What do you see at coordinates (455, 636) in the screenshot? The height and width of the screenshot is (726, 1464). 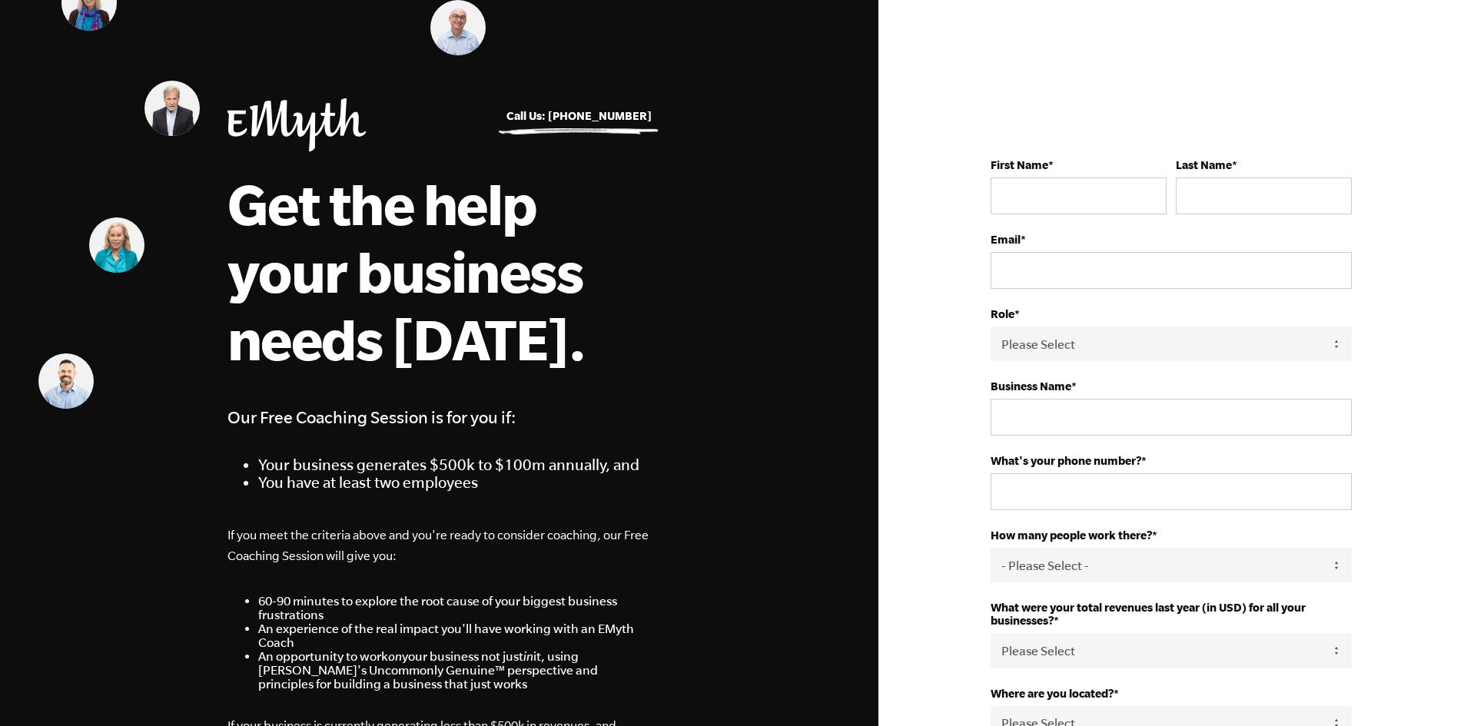 I see `li: An experience of the real impact you'll have working with an EMyth Coach` at bounding box center [455, 636].